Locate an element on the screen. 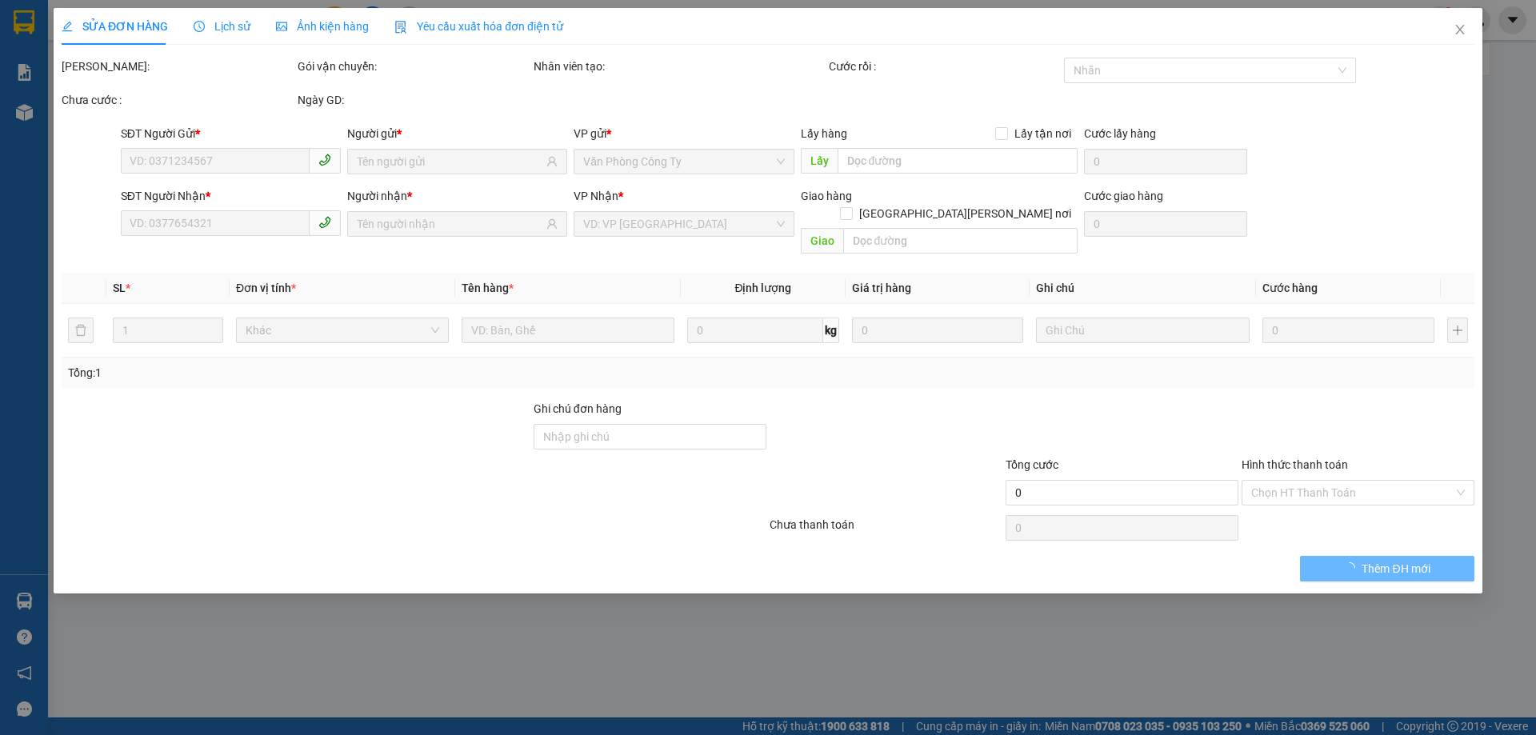  span: Lấy tận nơi is located at coordinates (1042, 134).